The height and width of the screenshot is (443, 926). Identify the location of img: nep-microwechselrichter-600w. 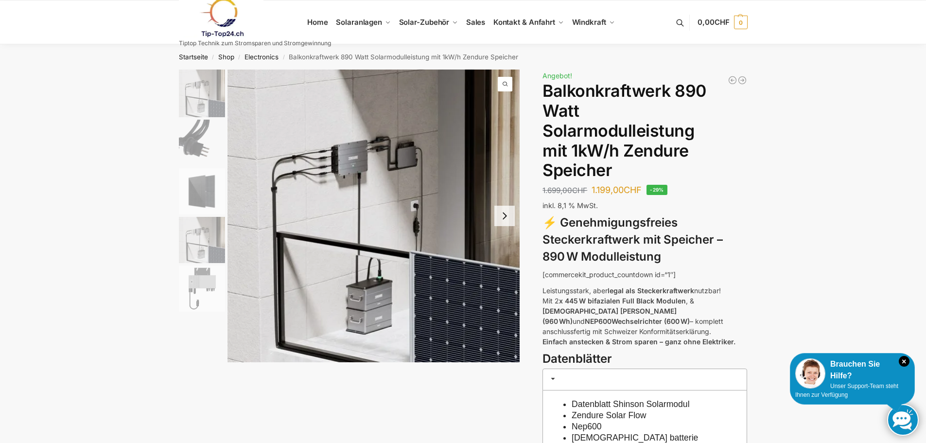
(202, 288).